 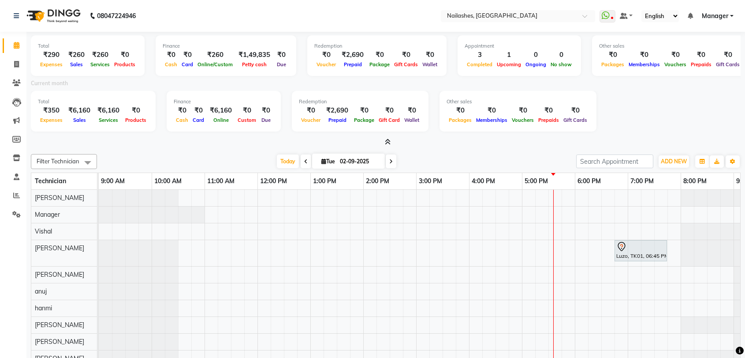 What do you see at coordinates (41, 291) in the screenshot?
I see `span: anuj` at bounding box center [41, 291].